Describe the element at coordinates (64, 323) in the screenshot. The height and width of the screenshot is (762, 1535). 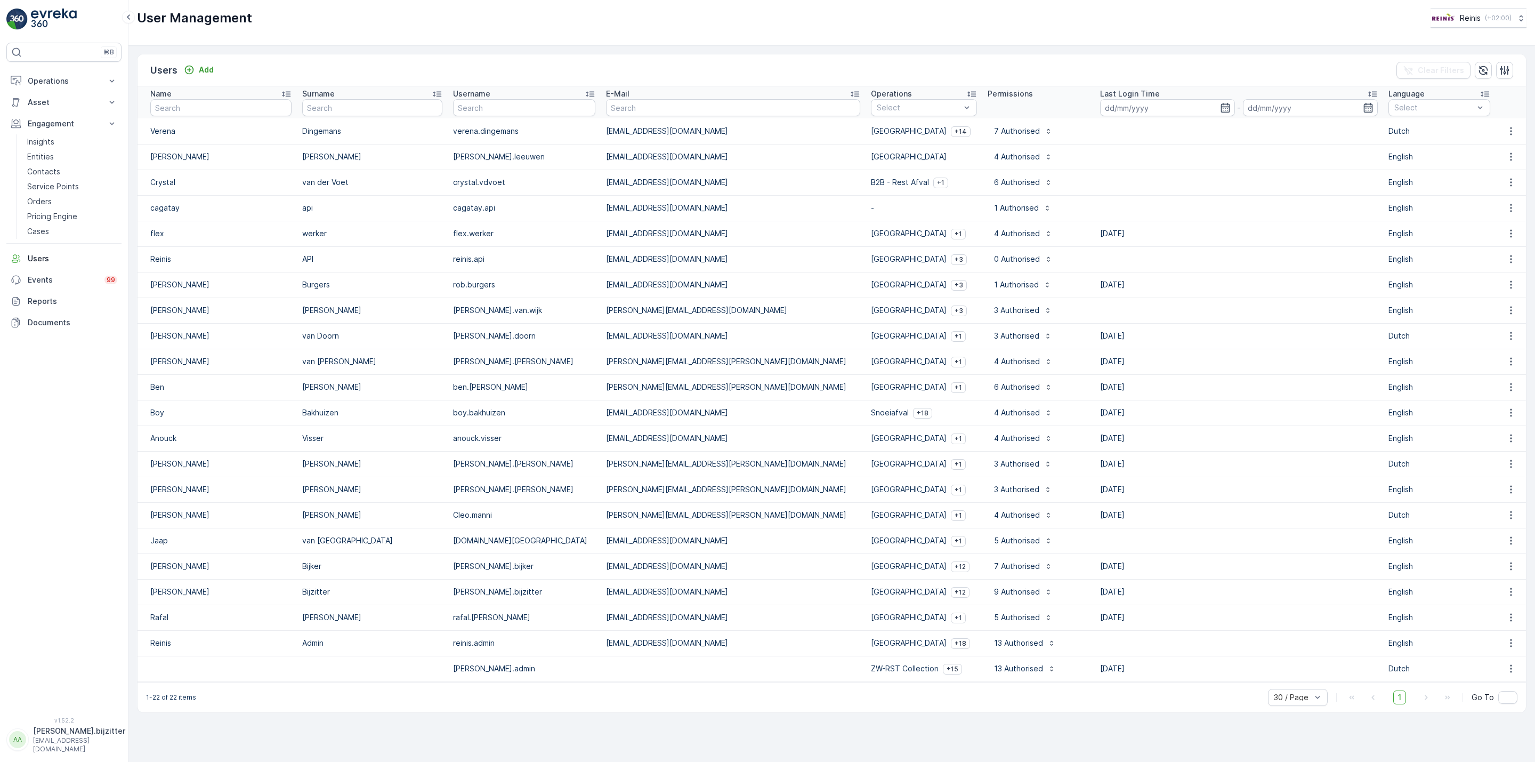
I see `a: Documents` at that location.